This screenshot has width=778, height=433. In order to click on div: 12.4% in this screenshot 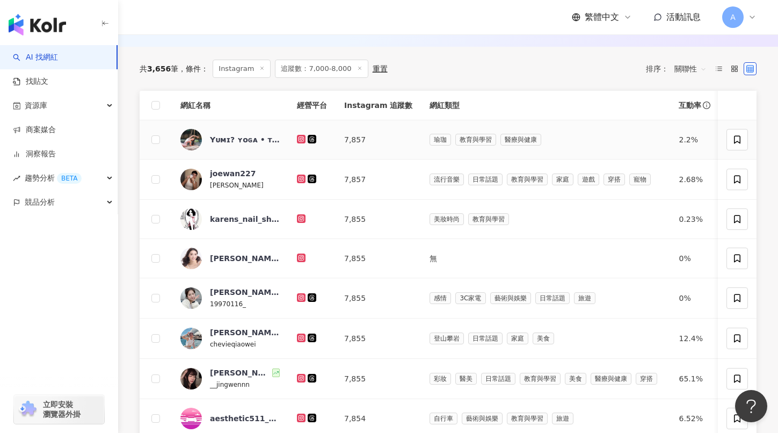, I will do `click(695, 338)`.